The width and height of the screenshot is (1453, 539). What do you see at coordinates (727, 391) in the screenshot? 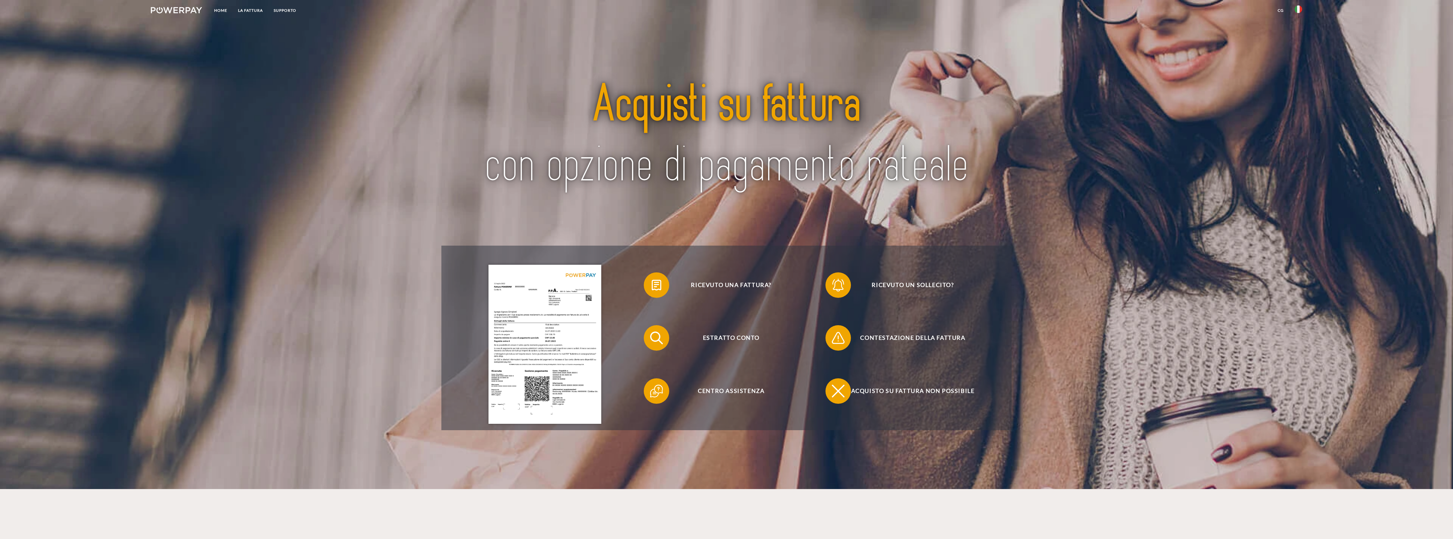
I see `button: Centro assistenza` at bounding box center [727, 391].